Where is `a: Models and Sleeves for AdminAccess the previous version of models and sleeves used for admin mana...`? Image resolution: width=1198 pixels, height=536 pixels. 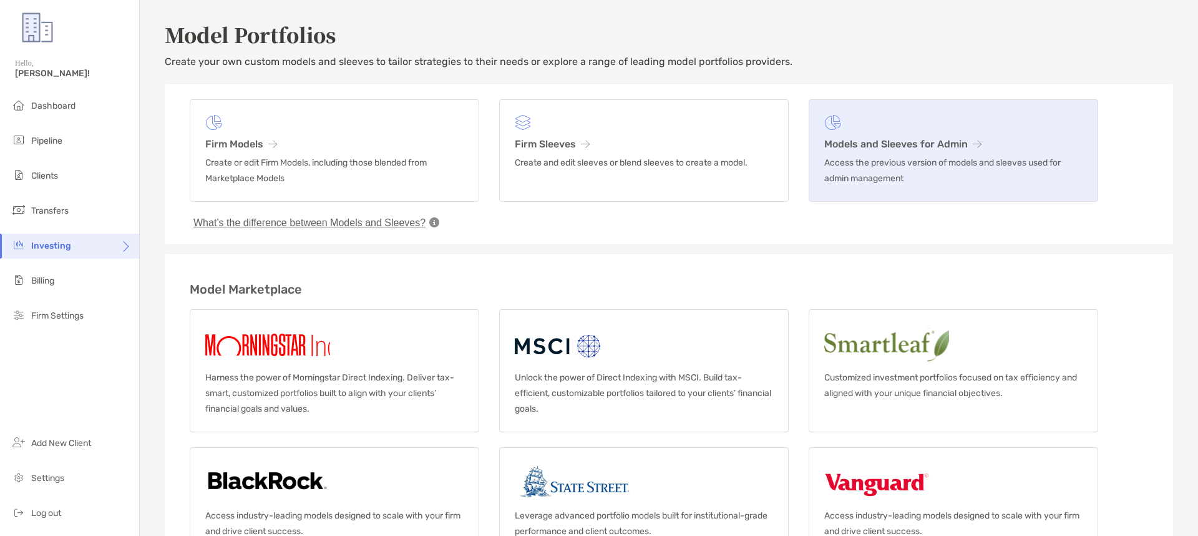
a: Models and Sleeves for AdminAccess the previous version of models and sleeves used for admin mana... is located at coordinates (954, 150).